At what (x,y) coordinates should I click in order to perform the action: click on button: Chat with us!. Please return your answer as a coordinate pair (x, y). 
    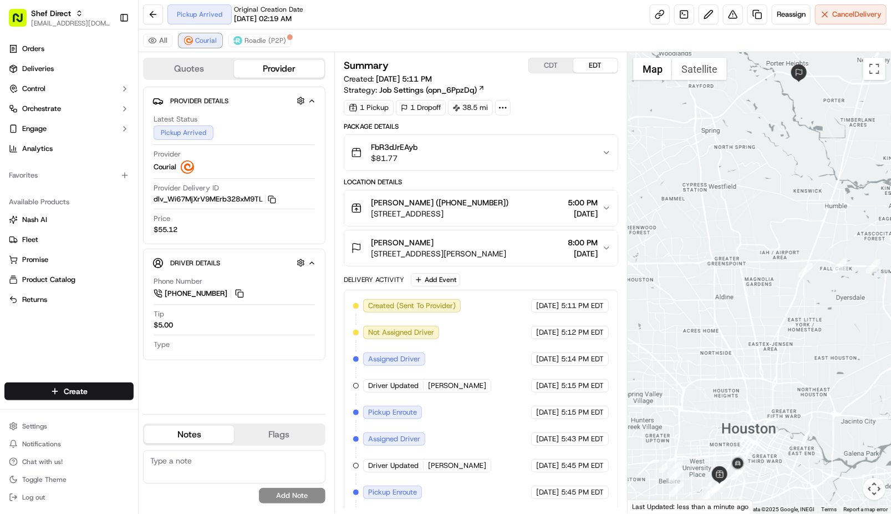
    Looking at the image, I should click on (69, 462).